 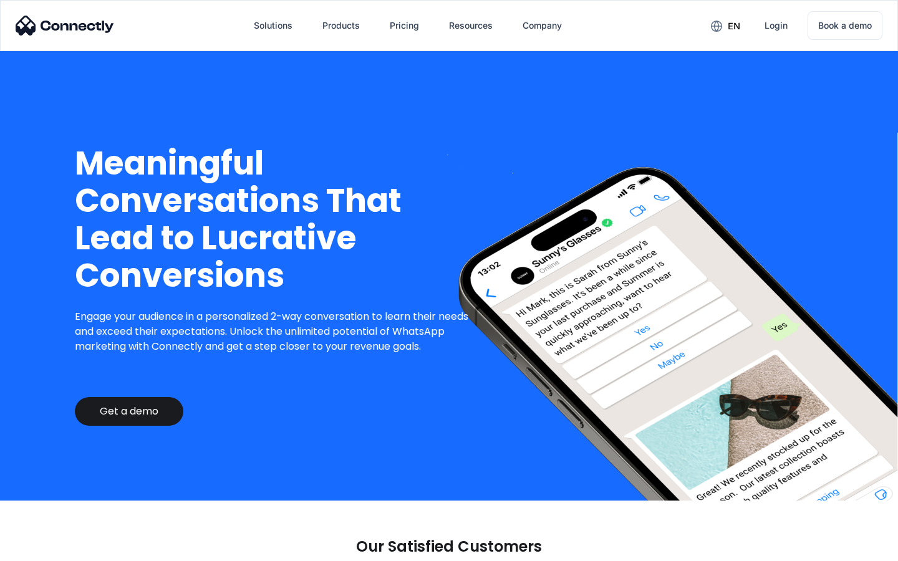 What do you see at coordinates (129, 411) in the screenshot?
I see `div: Get a demo` at bounding box center [129, 411].